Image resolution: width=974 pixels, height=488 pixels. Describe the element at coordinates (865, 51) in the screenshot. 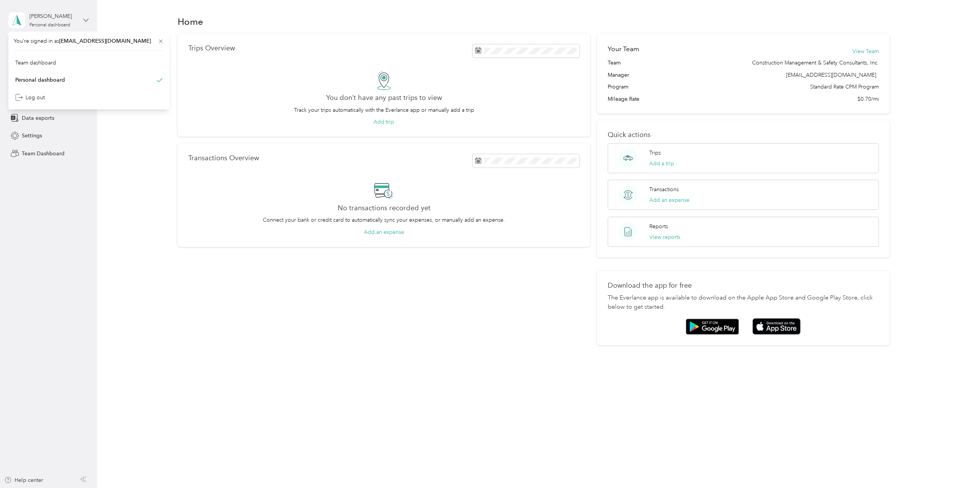

I see `button: View Team` at that location.